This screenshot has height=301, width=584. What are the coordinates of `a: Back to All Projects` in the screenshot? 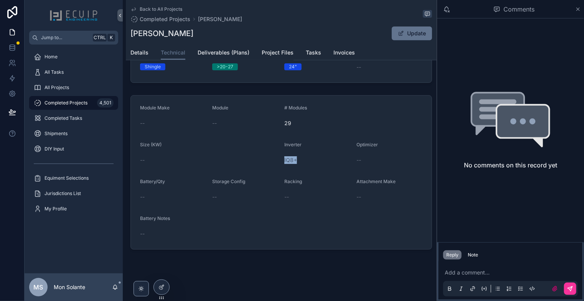 It's located at (156, 9).